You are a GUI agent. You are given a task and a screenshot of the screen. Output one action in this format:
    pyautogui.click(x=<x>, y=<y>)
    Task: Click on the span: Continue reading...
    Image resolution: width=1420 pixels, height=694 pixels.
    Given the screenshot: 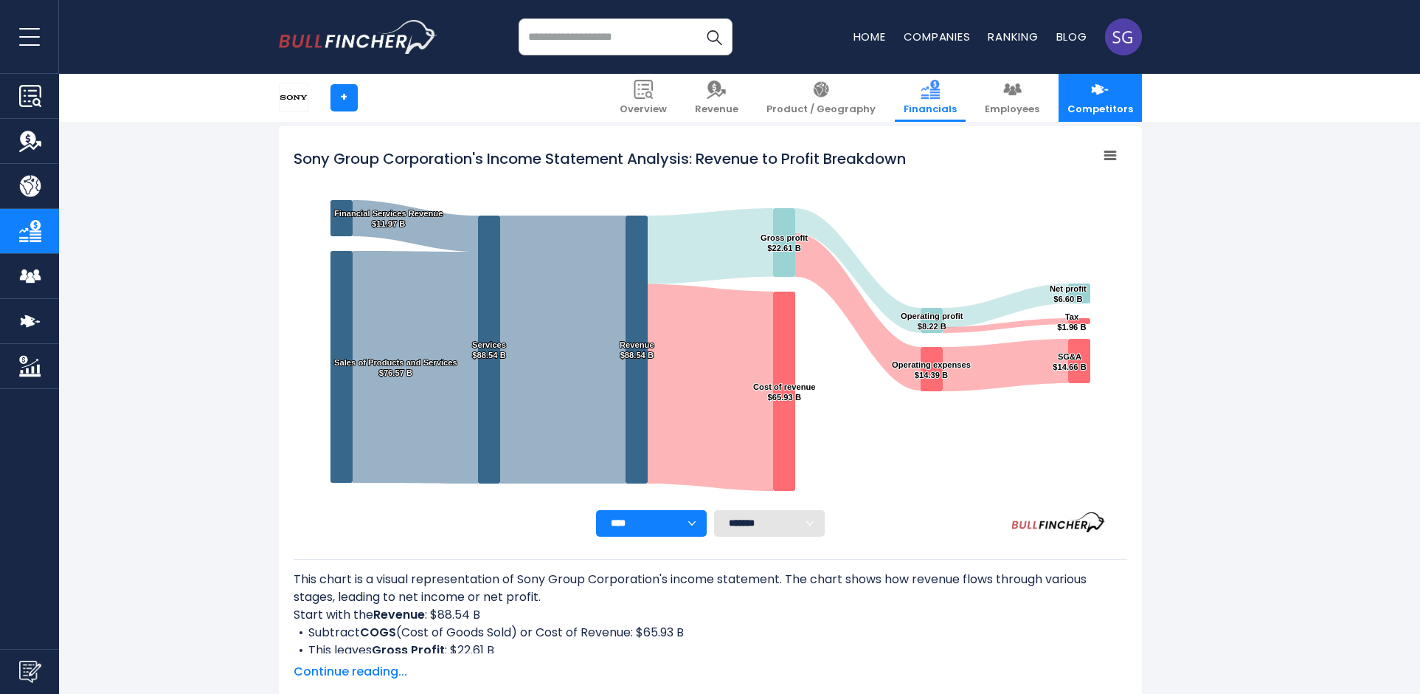 What is the action you would take?
    pyautogui.click(x=711, y=671)
    